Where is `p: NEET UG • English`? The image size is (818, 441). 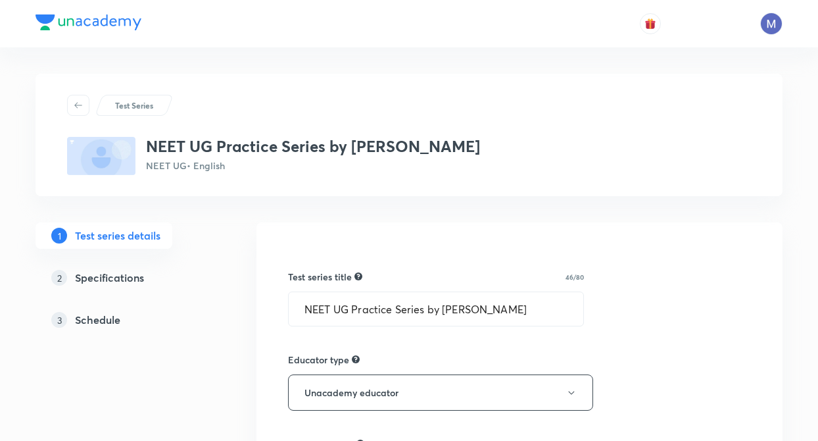
p: NEET UG • English is located at coordinates (313, 165).